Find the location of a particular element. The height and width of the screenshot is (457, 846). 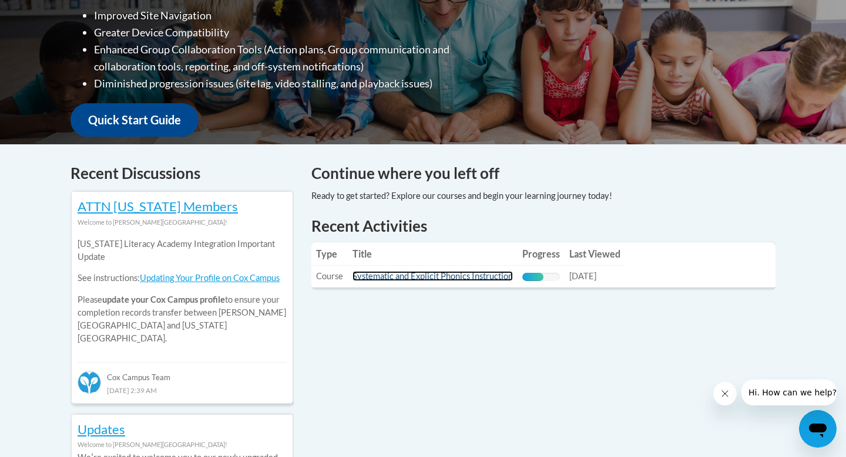

p: See instructions: is located at coordinates (182, 278).